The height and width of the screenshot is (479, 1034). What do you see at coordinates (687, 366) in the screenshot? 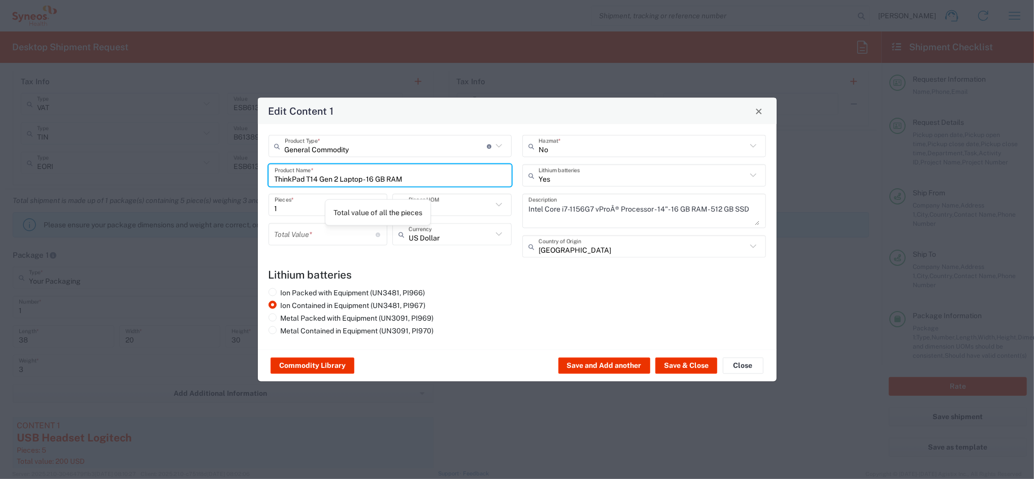
I see `button: Save & Close` at bounding box center [687, 366].